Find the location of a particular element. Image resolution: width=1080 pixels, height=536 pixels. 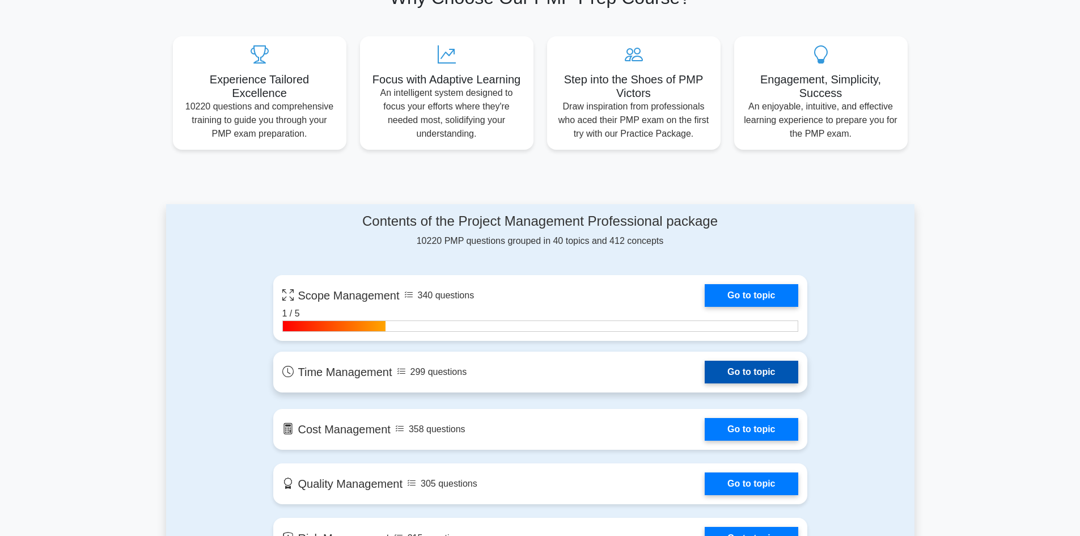

p: Draw inspiration from professionals who aced their PMP exam on the first try with our Practice Pa... is located at coordinates (634, 120).